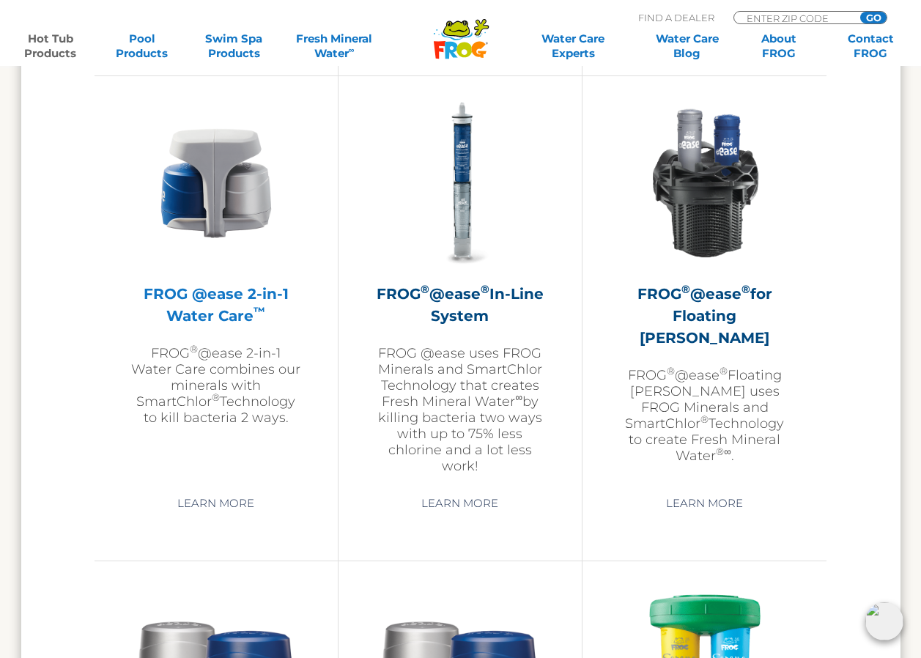  I want to click on img: InLineWeir_Front_High_inserting-v2-300x300.png, so click(705, 183).